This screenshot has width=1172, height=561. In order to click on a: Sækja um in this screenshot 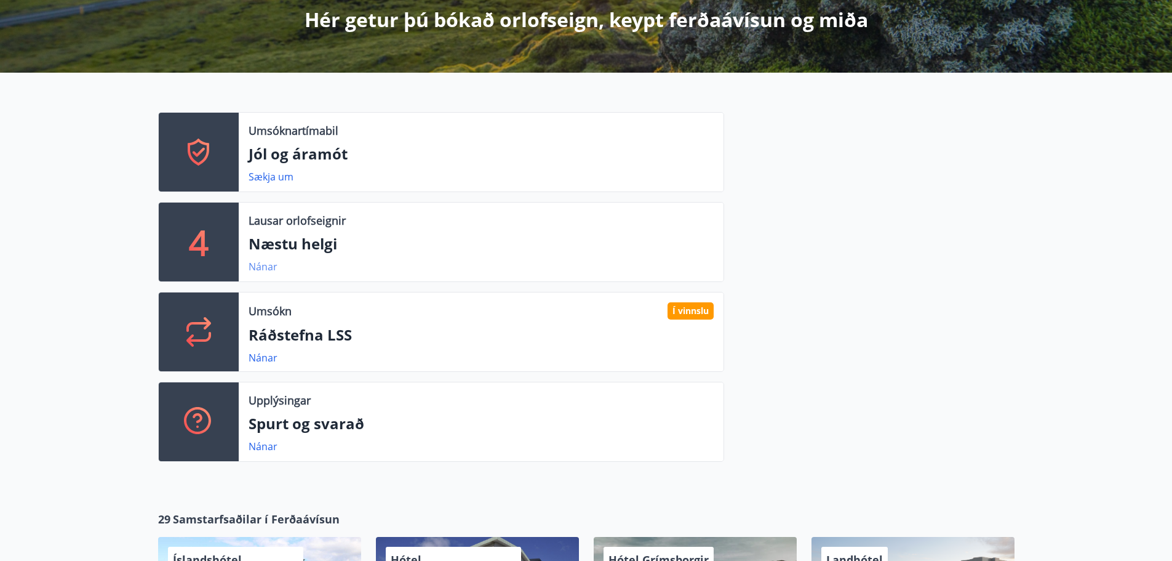, I will do `click(271, 177)`.